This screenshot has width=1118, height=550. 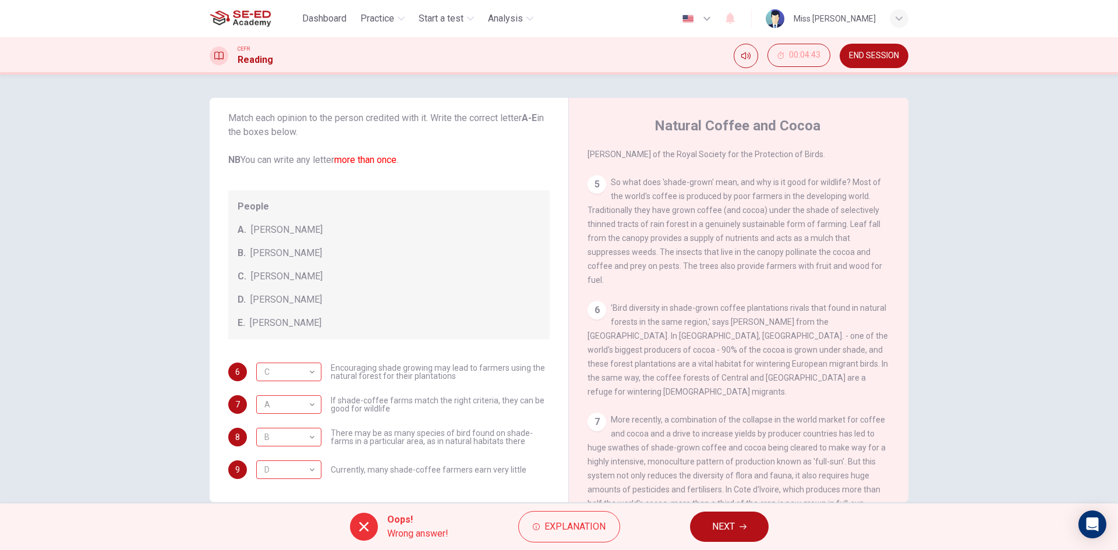 What do you see at coordinates (238, 372) in the screenshot?
I see `span: 6` at bounding box center [238, 372].